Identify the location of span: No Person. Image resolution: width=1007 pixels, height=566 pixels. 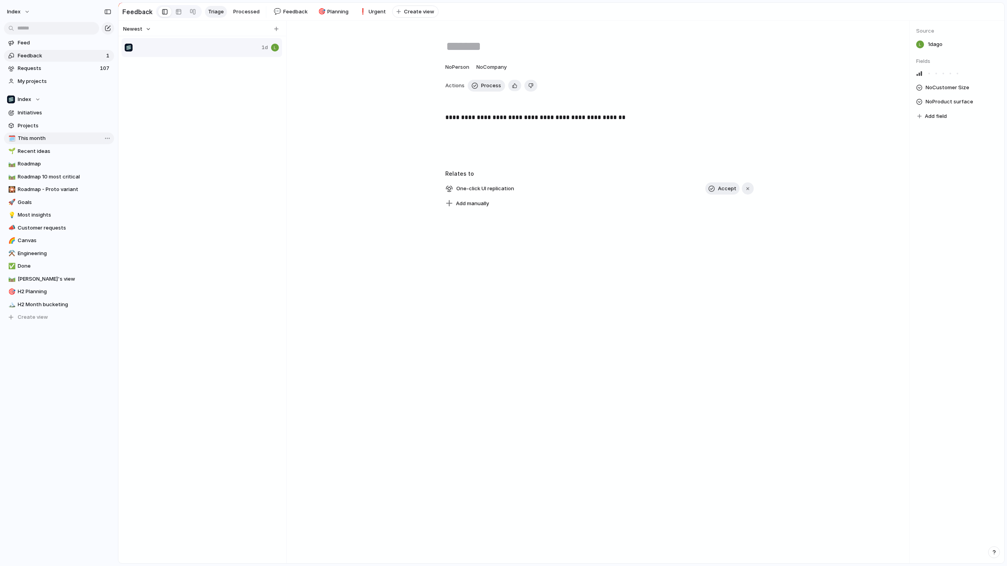
(457, 67).